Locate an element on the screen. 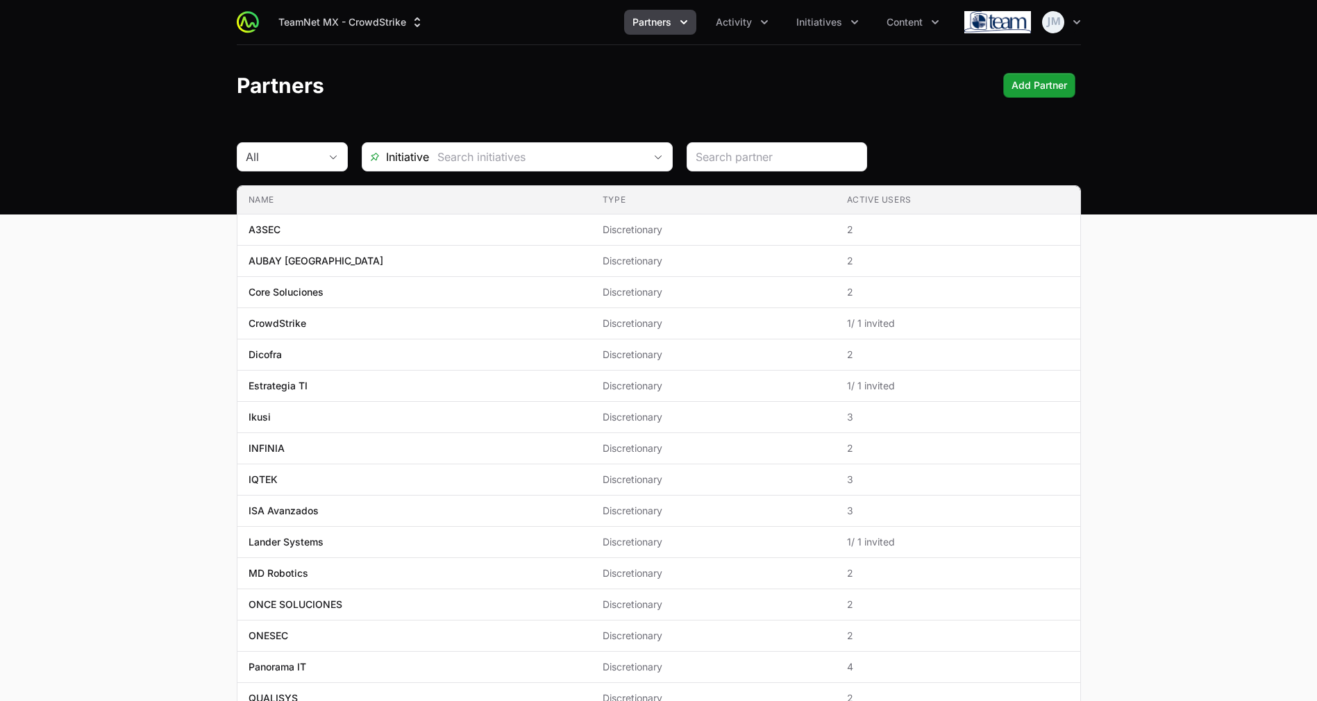  input: Search partner is located at coordinates (777, 157).